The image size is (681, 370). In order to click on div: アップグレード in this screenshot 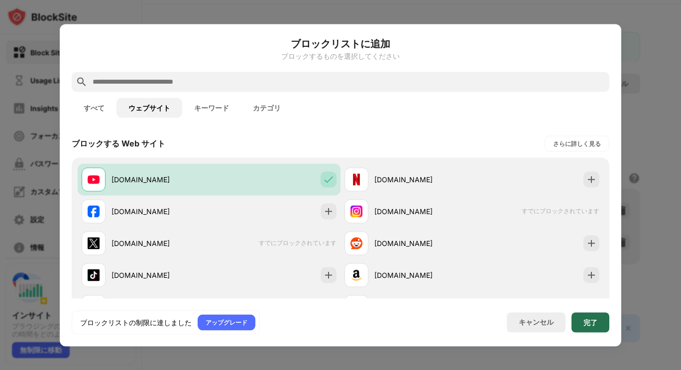, I will do `click(227, 322)`.